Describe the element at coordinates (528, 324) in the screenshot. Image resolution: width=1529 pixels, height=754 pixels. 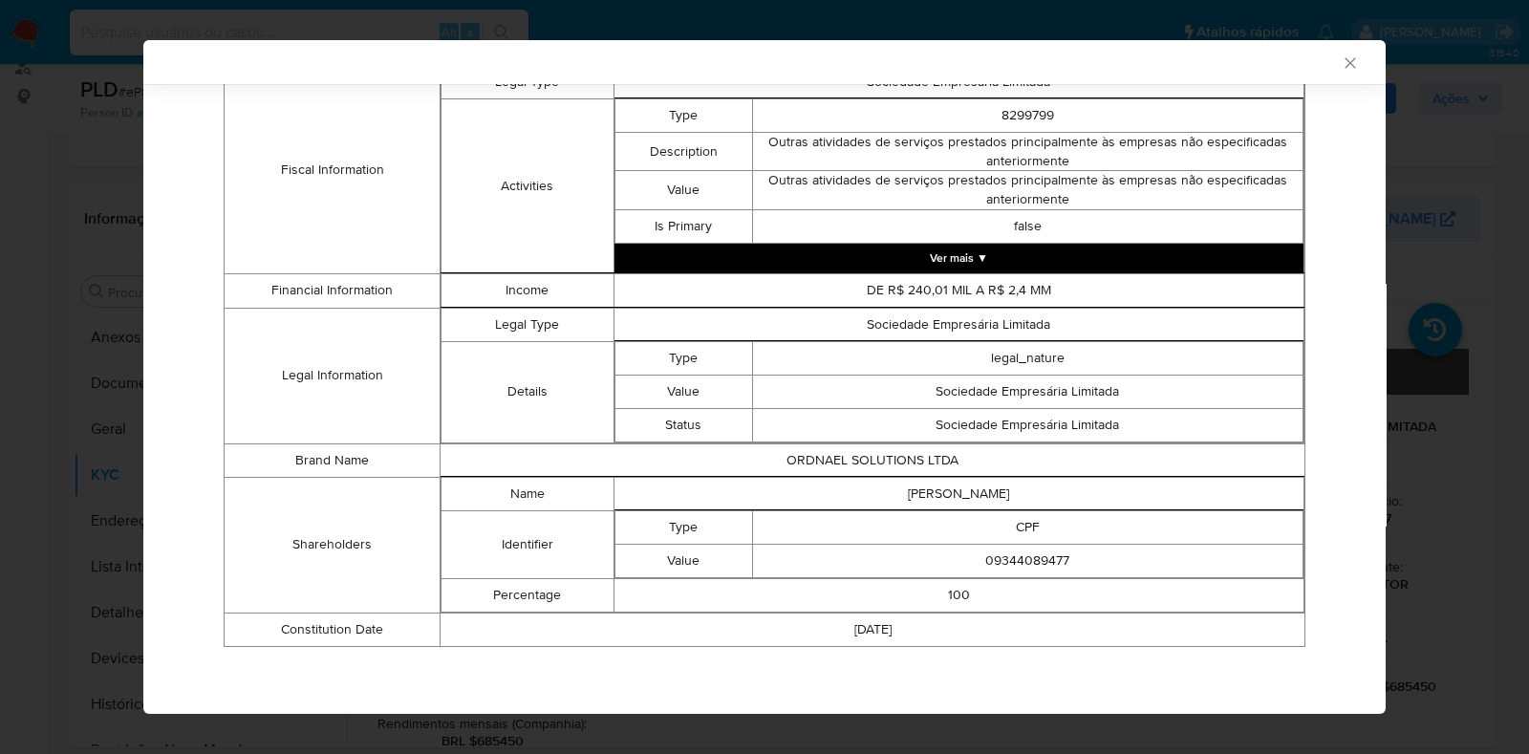
I see `td: Legal Type` at that location.